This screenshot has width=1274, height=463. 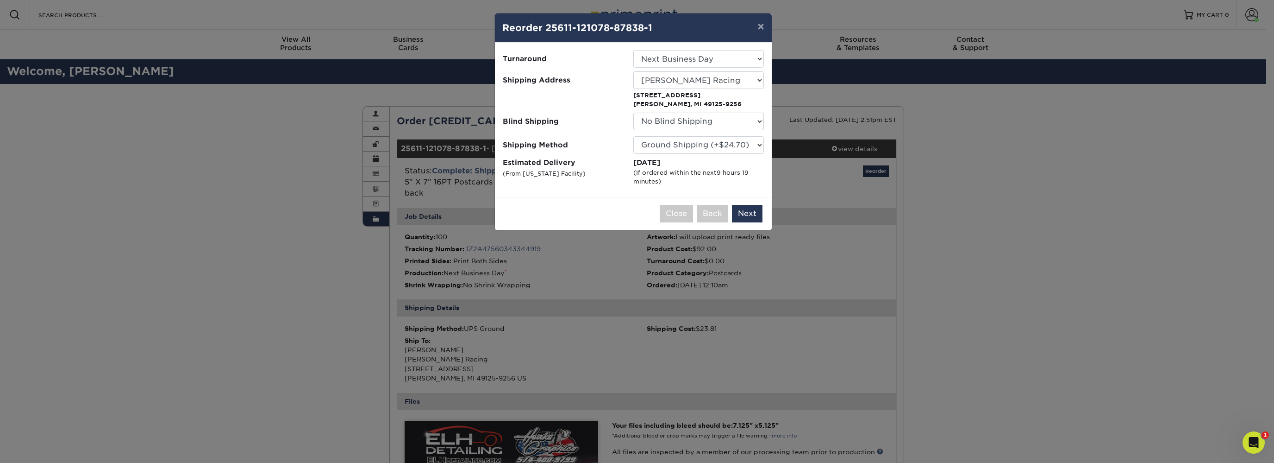 I want to click on button: Back, so click(x=713, y=213).